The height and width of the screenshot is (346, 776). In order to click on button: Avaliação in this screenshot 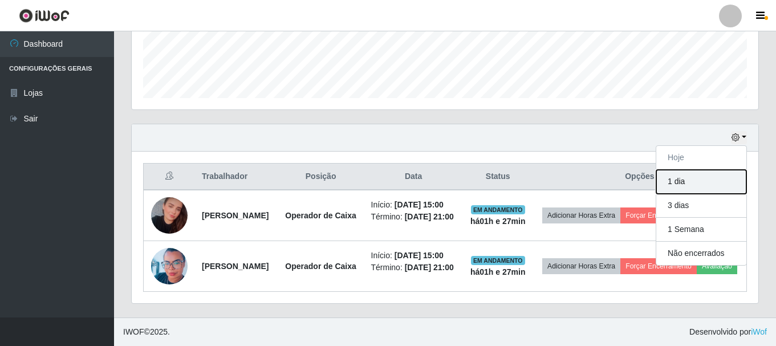, I will do `click(717, 266)`.